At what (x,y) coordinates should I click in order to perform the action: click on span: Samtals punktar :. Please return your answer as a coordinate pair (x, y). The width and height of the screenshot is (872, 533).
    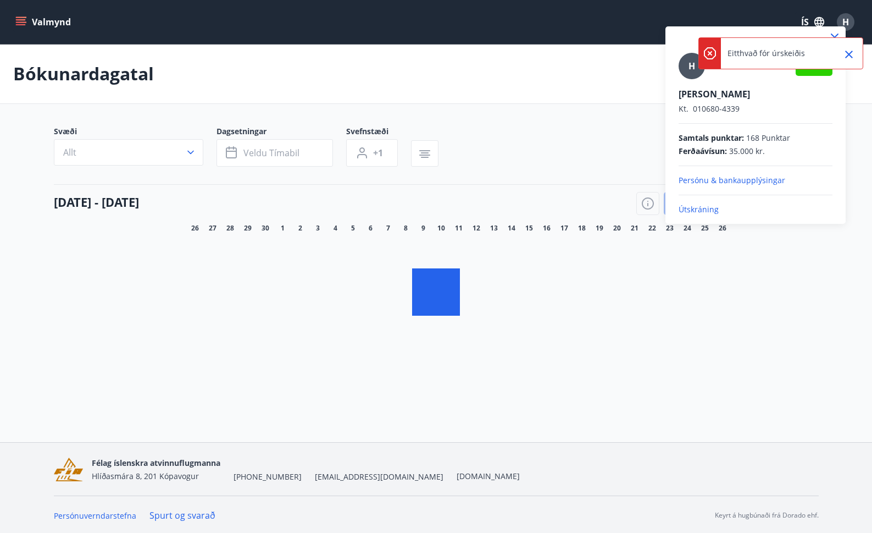
    Looking at the image, I should click on (711, 138).